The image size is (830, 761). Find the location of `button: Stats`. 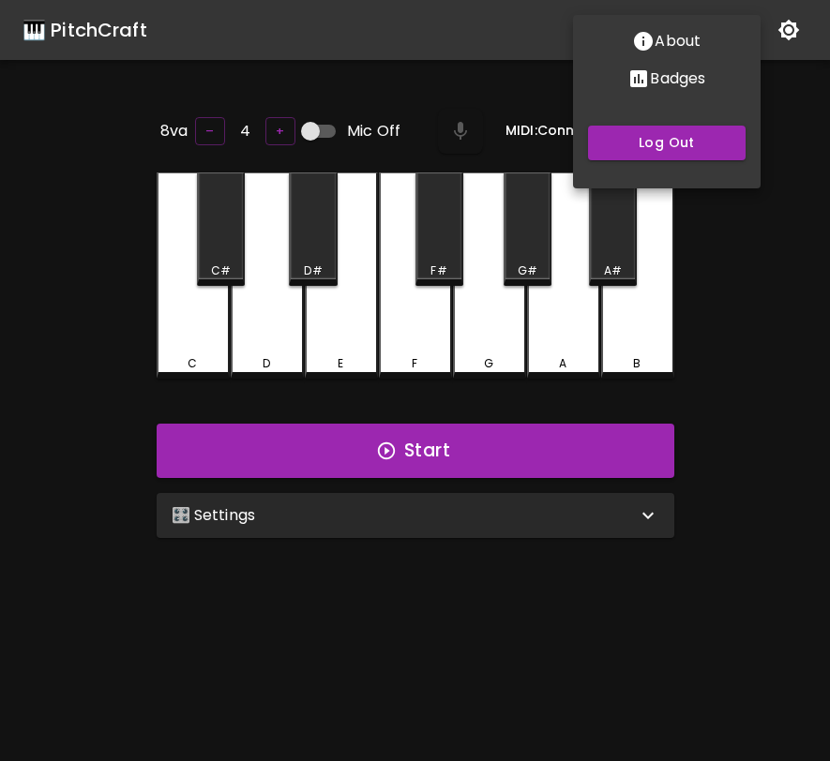

button: Stats is located at coordinates (667, 79).